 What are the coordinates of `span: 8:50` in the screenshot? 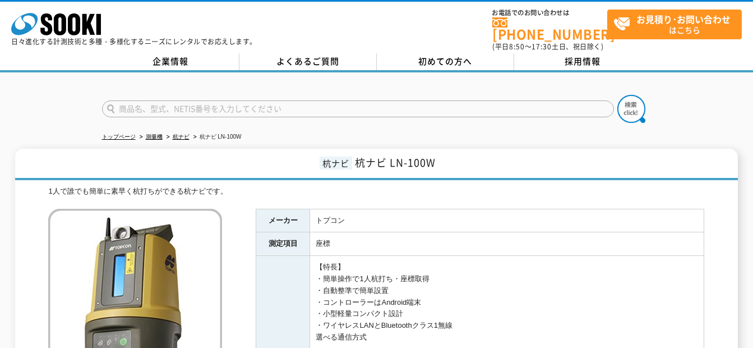 It's located at (517, 47).